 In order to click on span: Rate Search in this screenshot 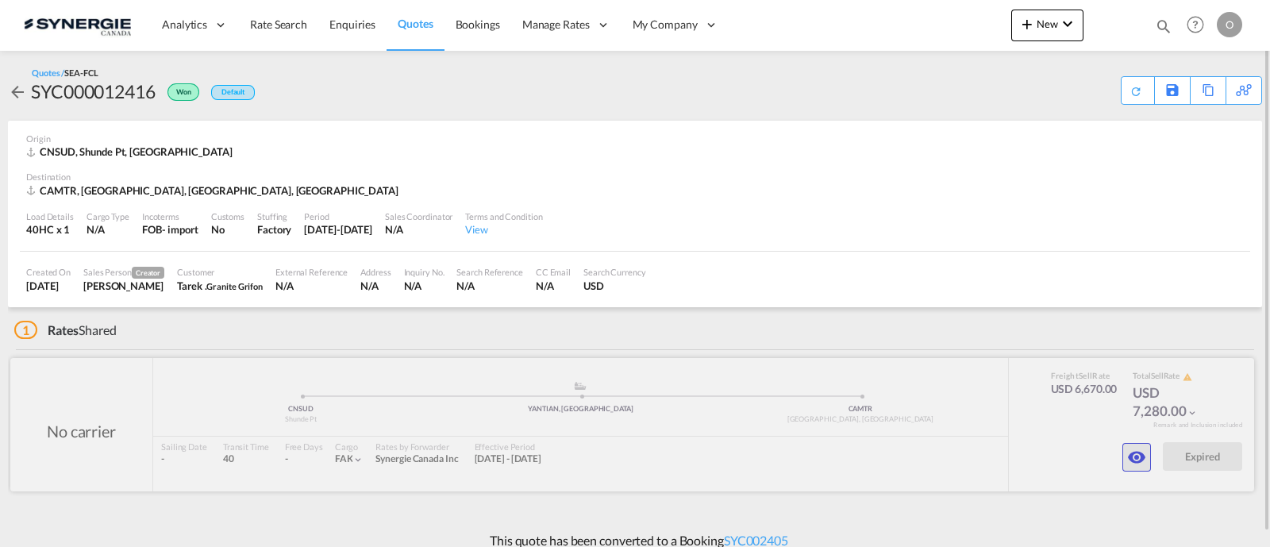, I will do `click(279, 24)`.